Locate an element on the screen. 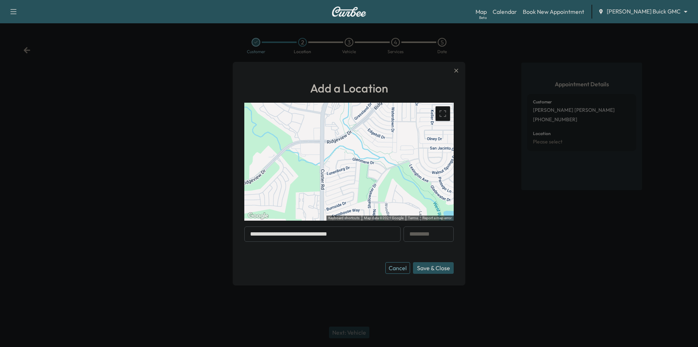 The width and height of the screenshot is (698, 347). a: MapBeta is located at coordinates (481, 12).